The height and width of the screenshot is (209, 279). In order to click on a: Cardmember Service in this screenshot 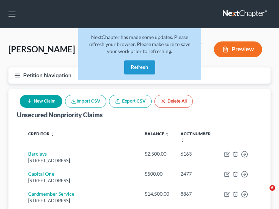, I will do `click(51, 194)`.